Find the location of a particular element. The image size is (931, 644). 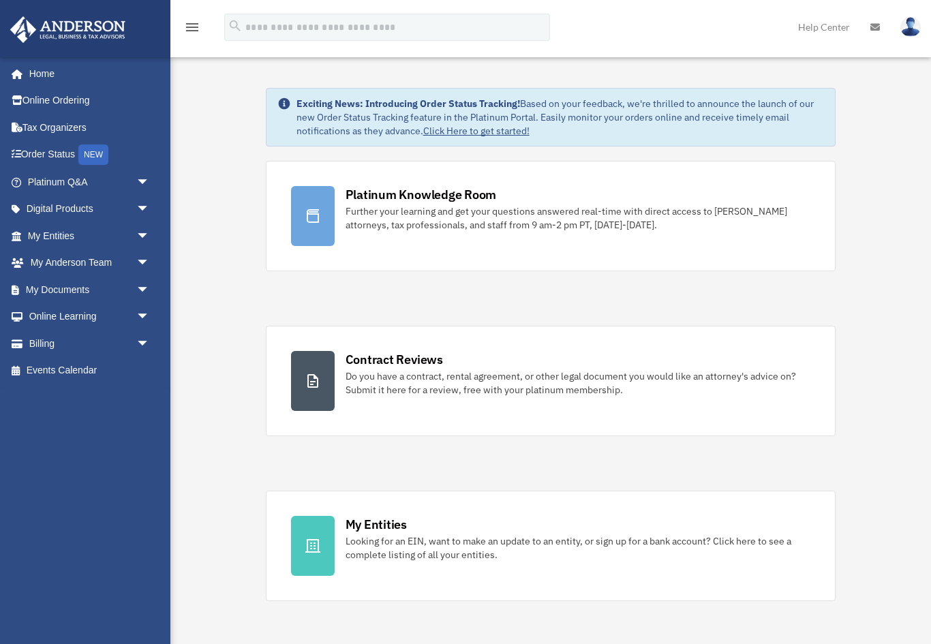

div: NEW is located at coordinates (93, 155).